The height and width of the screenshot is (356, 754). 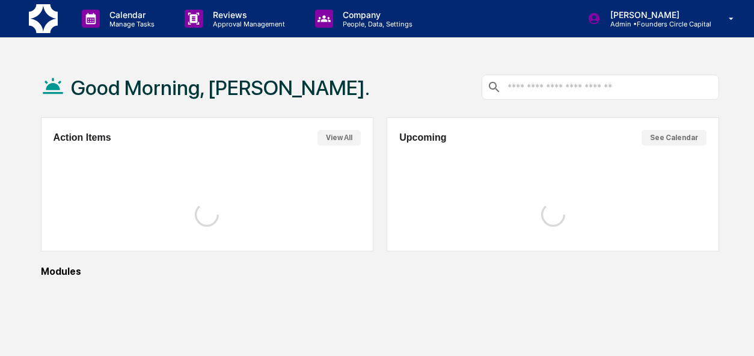 What do you see at coordinates (339, 138) in the screenshot?
I see `a: View All` at bounding box center [339, 138].